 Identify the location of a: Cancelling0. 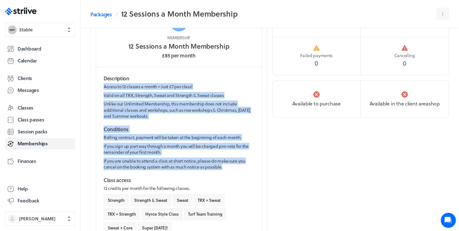
(405, 56).